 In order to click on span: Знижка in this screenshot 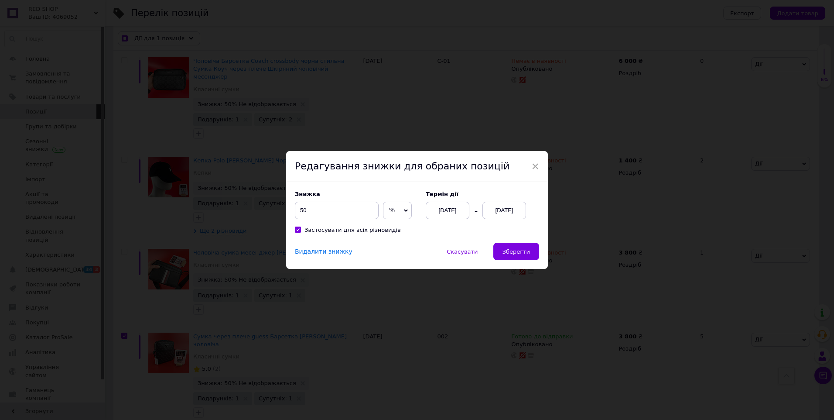, I will do `click(308, 194)`.